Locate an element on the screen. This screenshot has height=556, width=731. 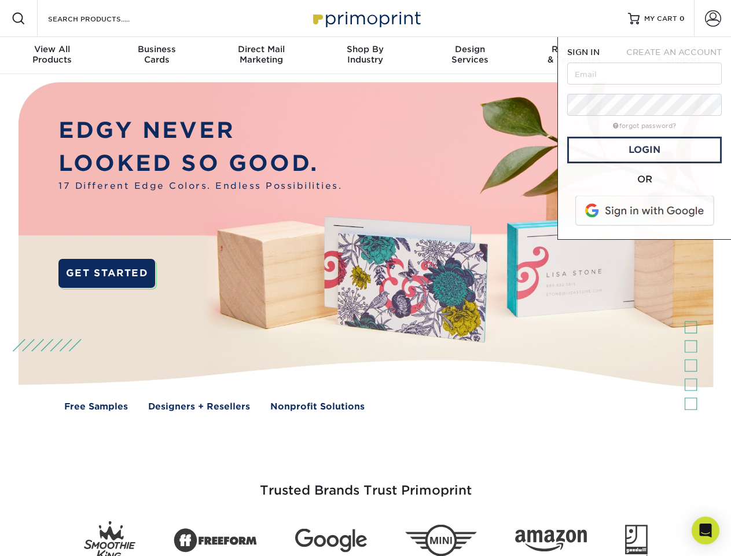
input: SEARCH PRODUCTS..... is located at coordinates (103, 19).